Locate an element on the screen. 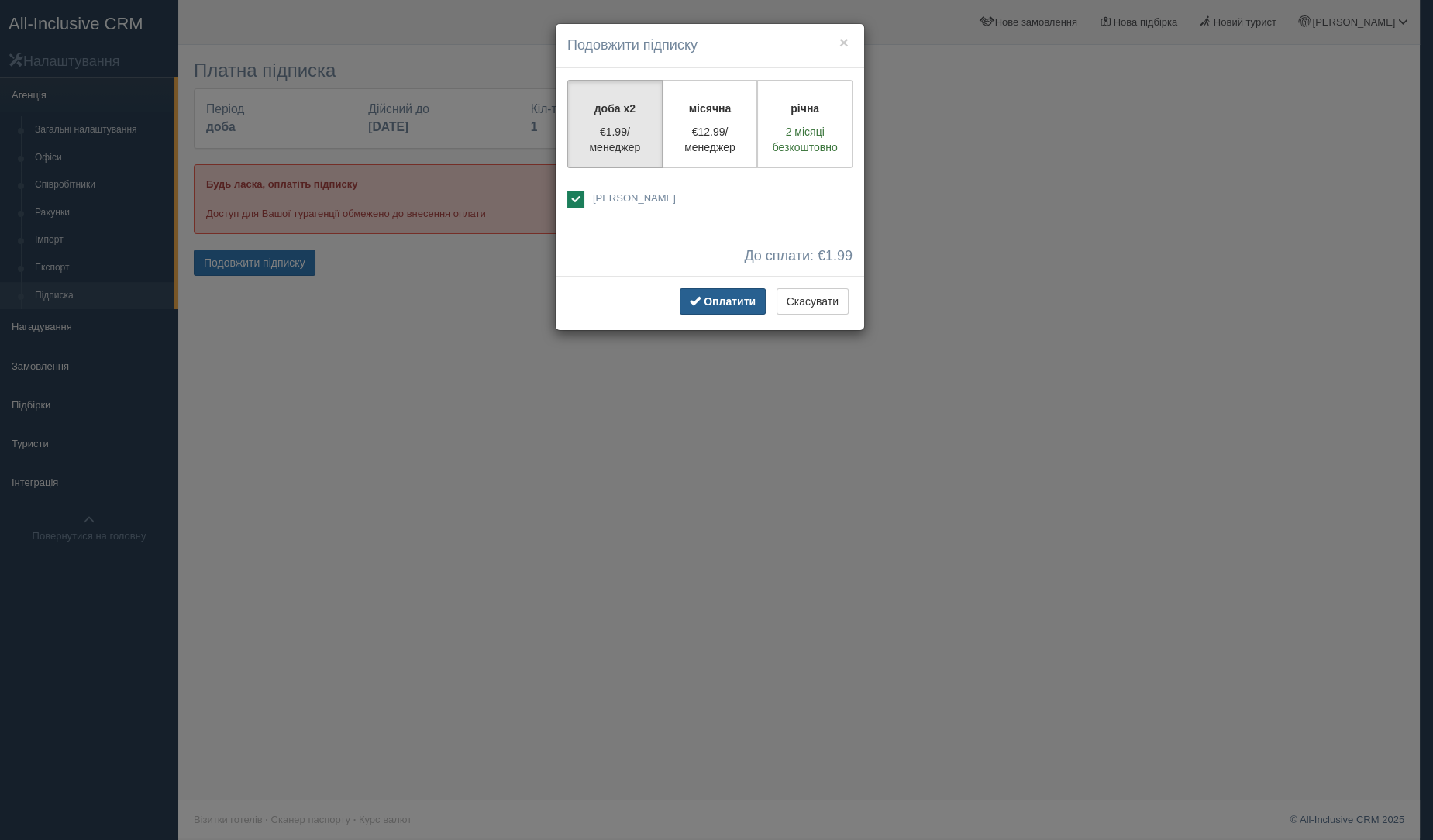 The width and height of the screenshot is (1433, 840). p: €1.99/менеджер is located at coordinates (615, 140).